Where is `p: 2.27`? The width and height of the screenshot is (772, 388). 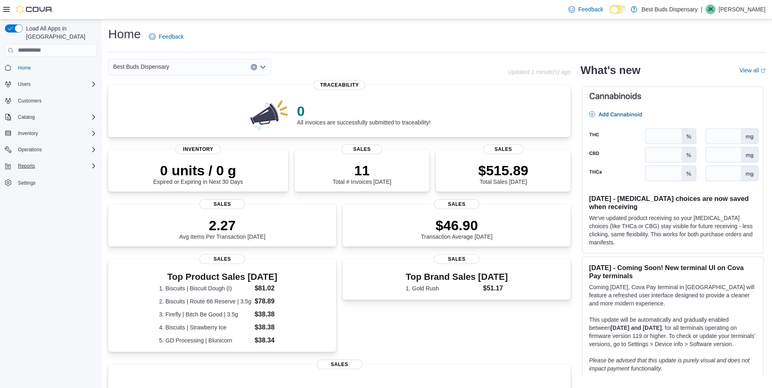
p: 2.27 is located at coordinates (222, 225).